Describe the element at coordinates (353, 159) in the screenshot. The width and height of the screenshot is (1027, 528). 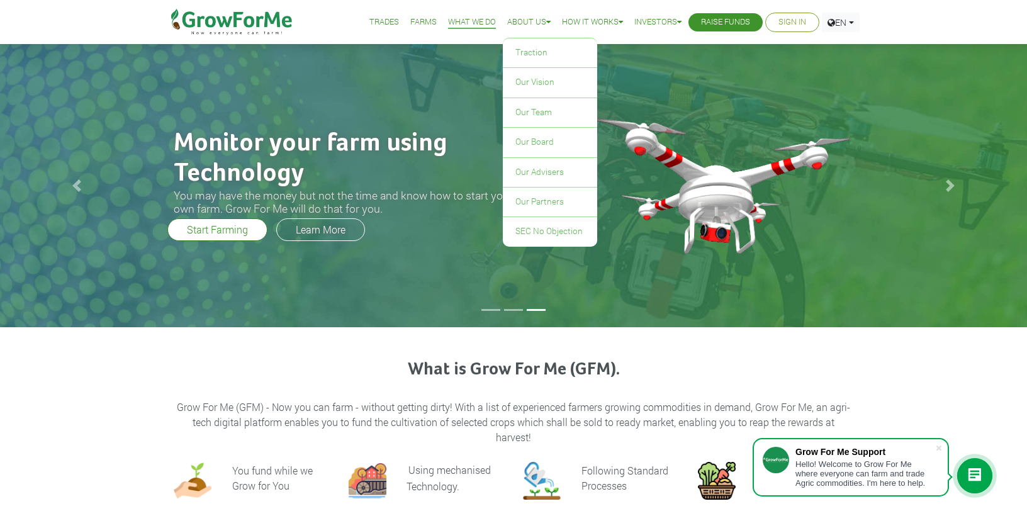
I see `h2: Monitor your farm using Technology` at that location.